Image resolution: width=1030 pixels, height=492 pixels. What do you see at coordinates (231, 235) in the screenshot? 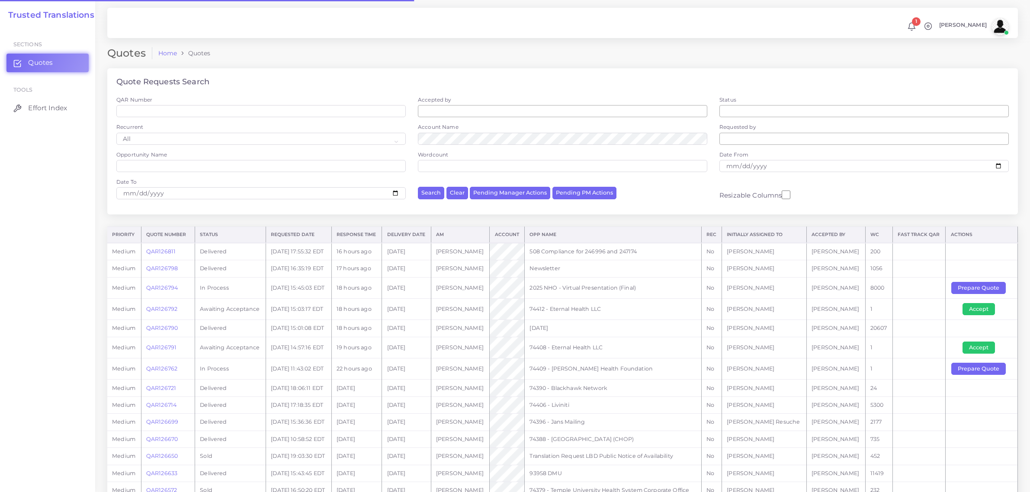
I see `th: Status` at bounding box center [231, 235].